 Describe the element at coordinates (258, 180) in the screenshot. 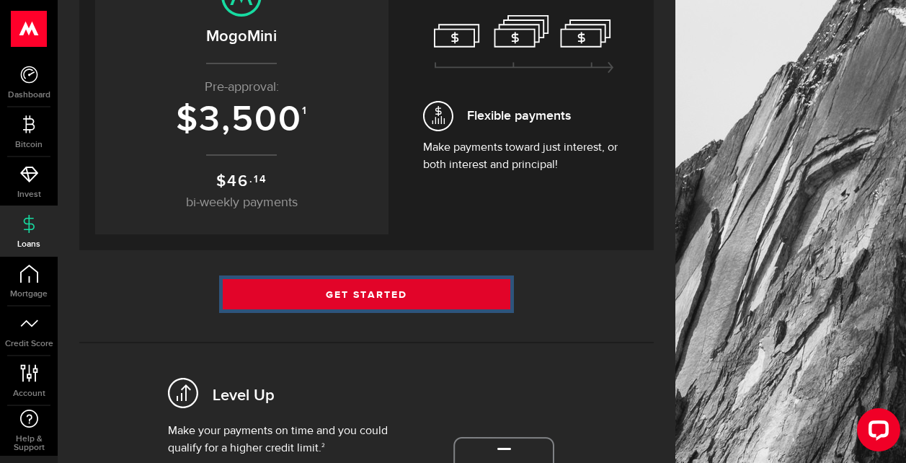

I see `sup: .14` at that location.